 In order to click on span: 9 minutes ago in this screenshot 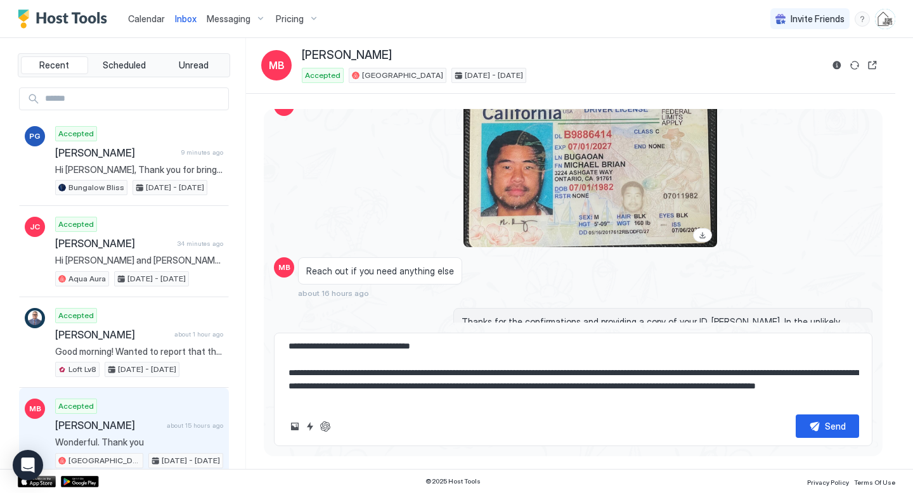, I will do `click(202, 152)`.